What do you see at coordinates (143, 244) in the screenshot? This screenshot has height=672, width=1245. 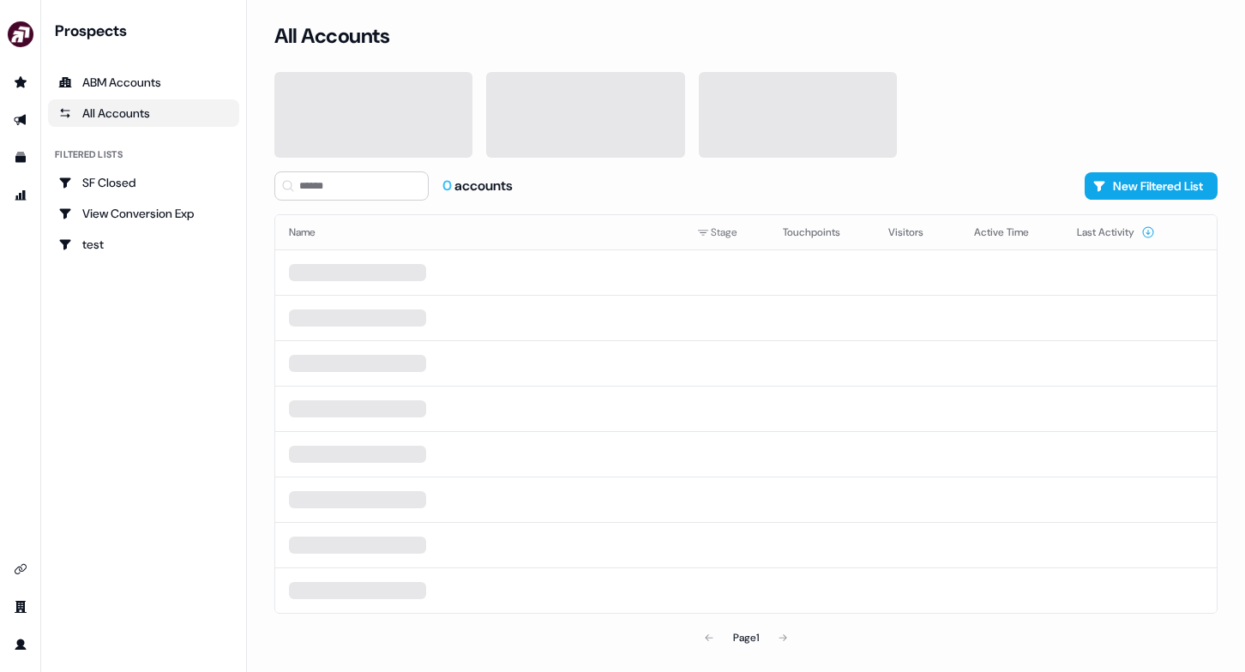 I see `a: Go to test` at bounding box center [143, 244].